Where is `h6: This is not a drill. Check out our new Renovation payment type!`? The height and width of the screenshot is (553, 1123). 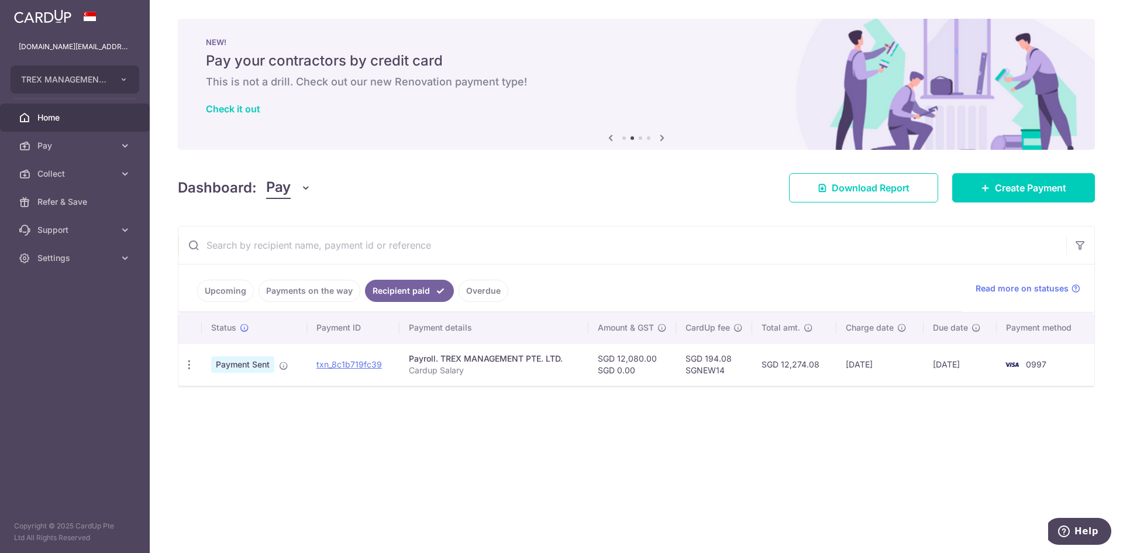
h6: This is not a drill. Check out our new Renovation payment type! is located at coordinates (636, 82).